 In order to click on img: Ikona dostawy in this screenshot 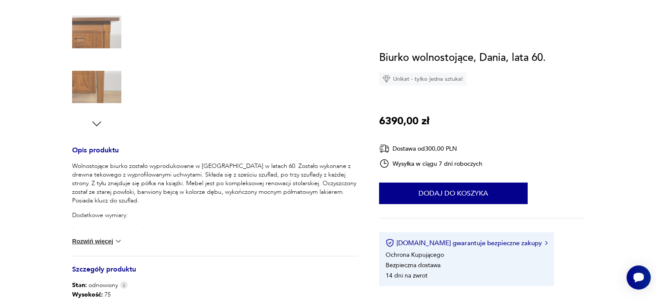, I will do `click(384, 148)`.